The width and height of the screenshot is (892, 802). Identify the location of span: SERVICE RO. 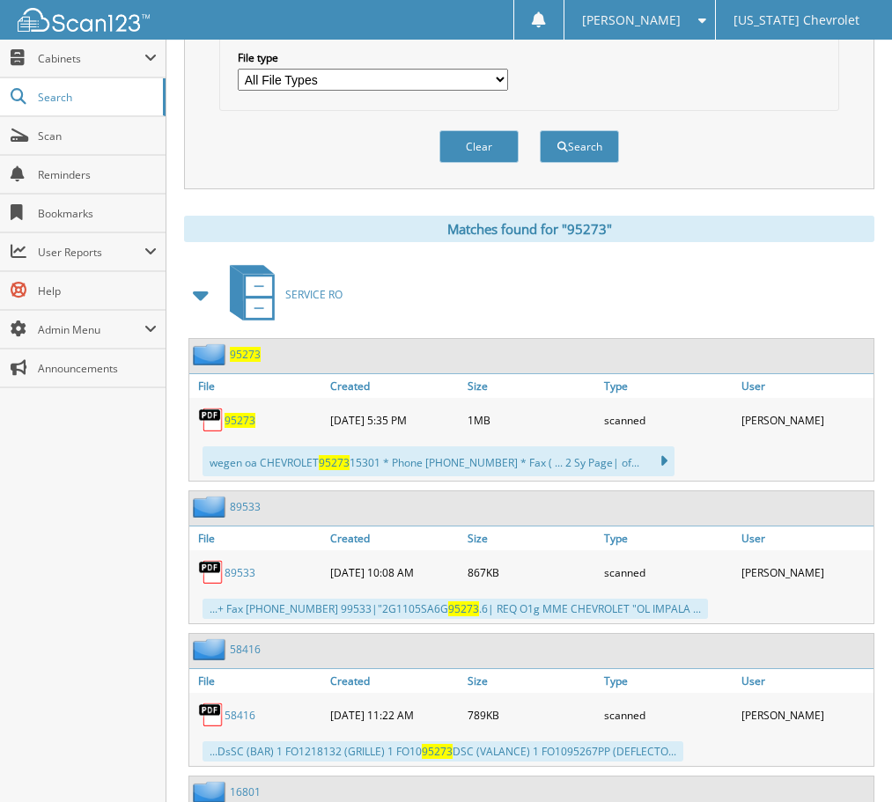
(313, 294).